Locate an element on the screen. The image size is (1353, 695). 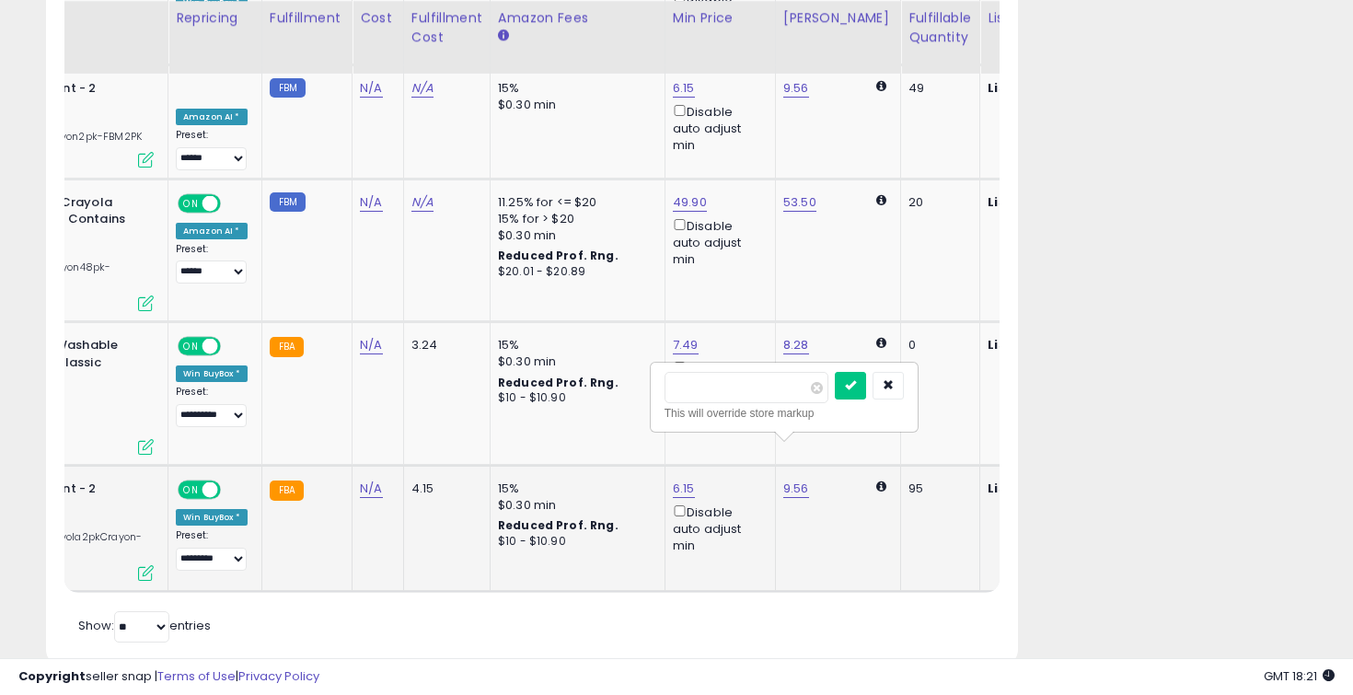
div: $49.90 is located at coordinates (1064, 202).